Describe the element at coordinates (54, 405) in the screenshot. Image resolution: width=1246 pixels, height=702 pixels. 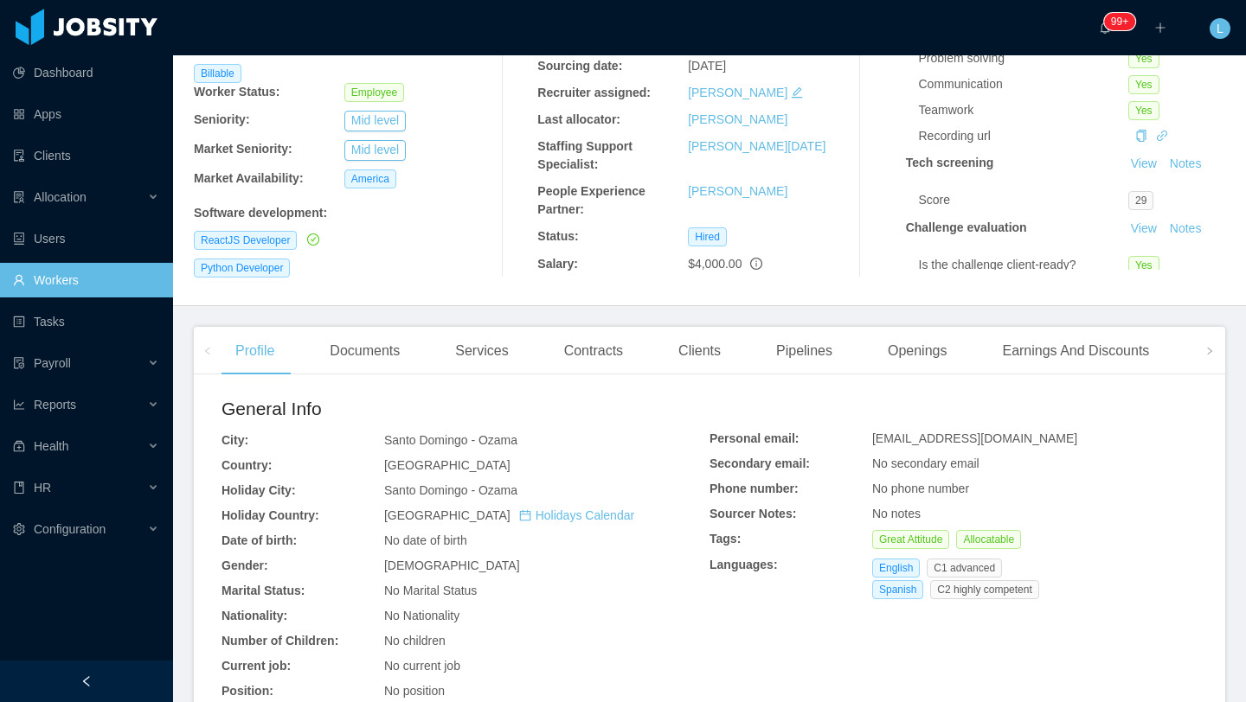
I see `span: Reports` at that location.